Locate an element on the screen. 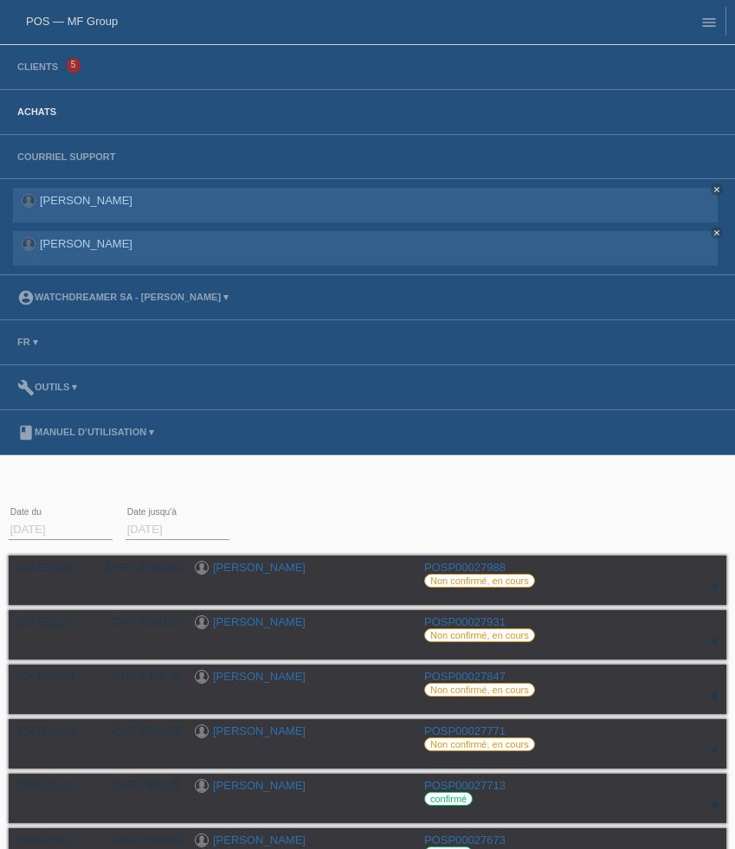 The height and width of the screenshot is (849, 735). a: bookManuel d’utilisation ▾ is located at coordinates (86, 432).